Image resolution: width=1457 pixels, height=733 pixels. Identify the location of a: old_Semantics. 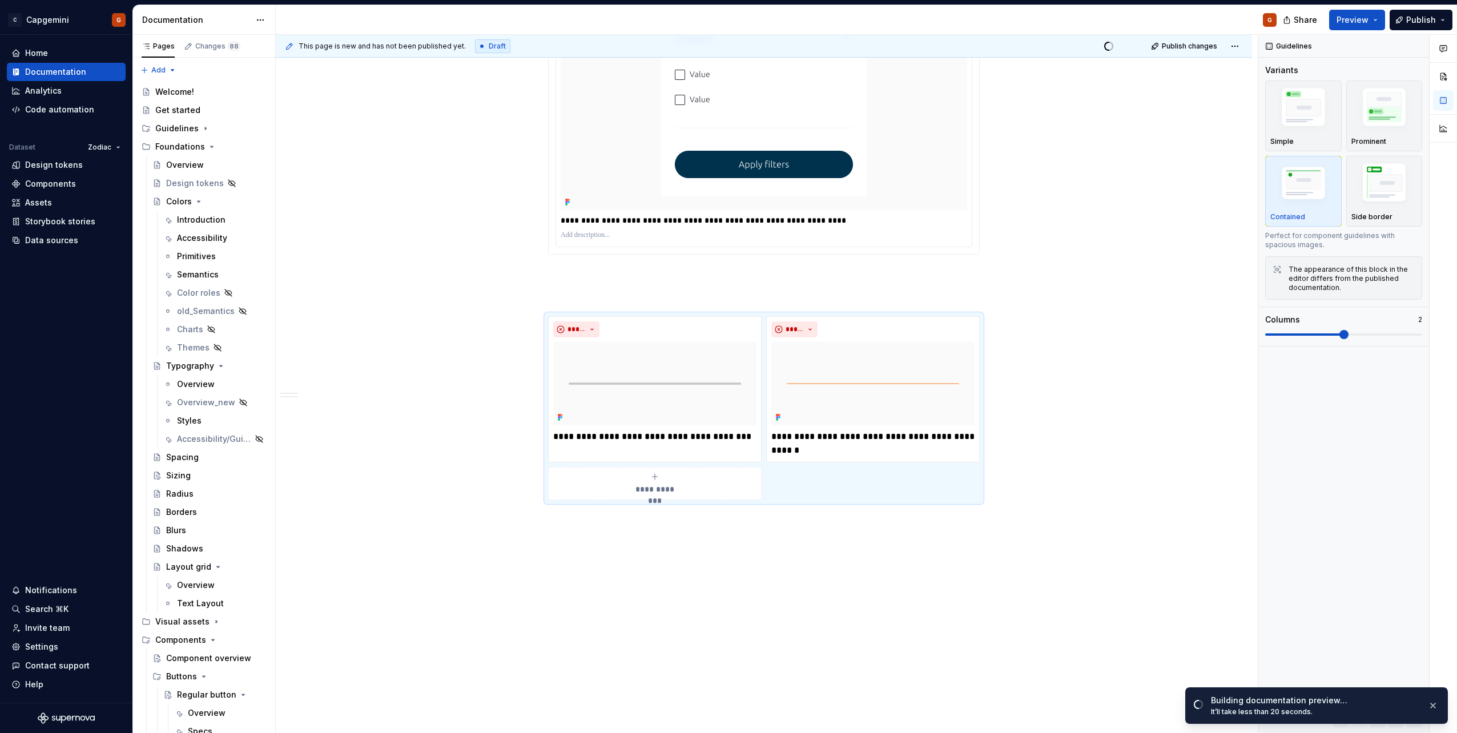
(215, 311).